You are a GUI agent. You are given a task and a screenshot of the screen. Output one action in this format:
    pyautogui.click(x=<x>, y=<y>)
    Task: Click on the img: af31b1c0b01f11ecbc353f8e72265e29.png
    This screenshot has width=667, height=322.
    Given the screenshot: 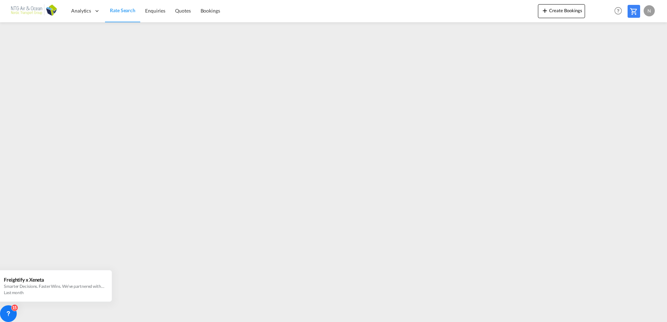 What is the action you would take?
    pyautogui.click(x=34, y=11)
    